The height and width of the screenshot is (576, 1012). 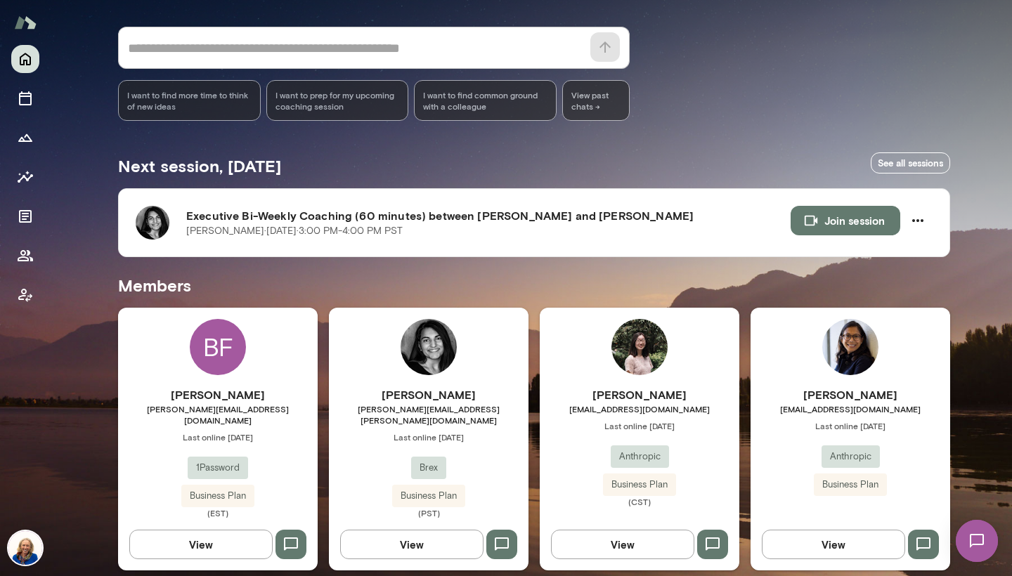 I want to click on span: (PST), so click(x=429, y=513).